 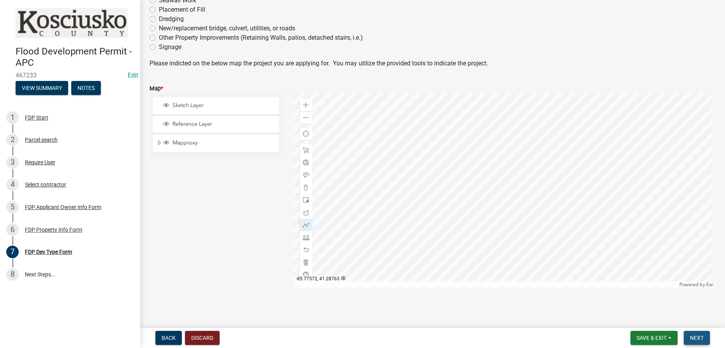 What do you see at coordinates (171, 19) in the screenshot?
I see `label: Dredging` at bounding box center [171, 19].